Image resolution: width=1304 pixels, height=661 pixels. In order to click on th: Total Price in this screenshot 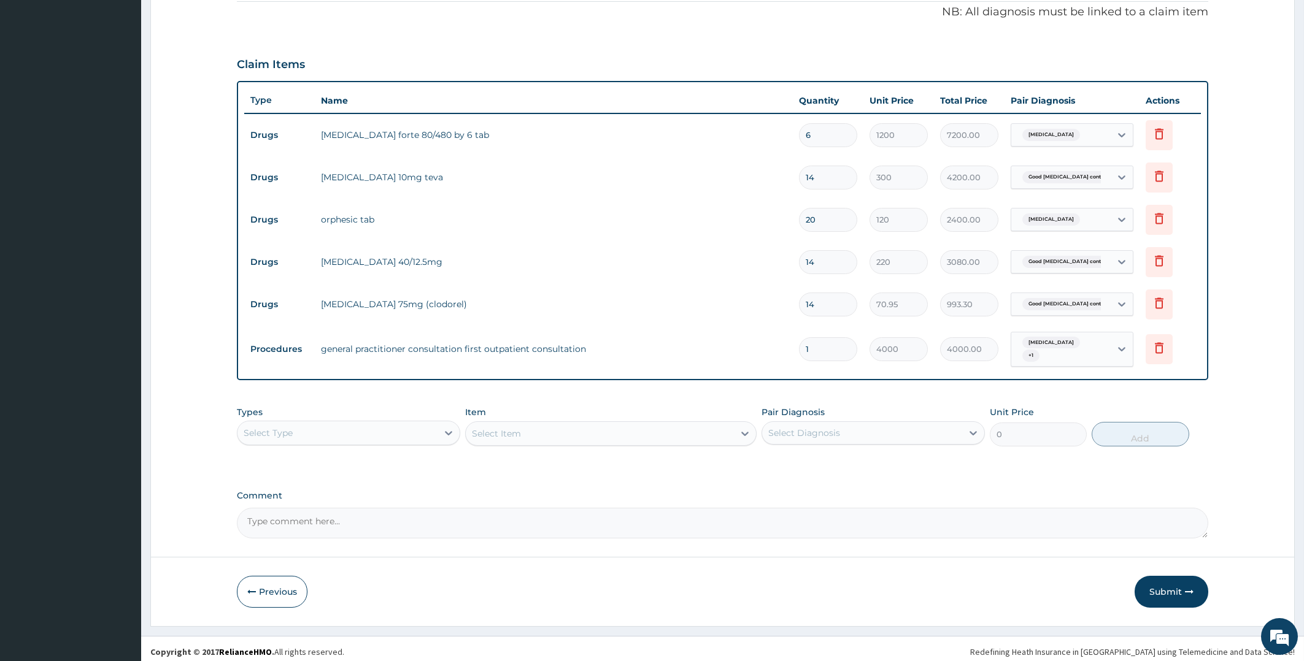, I will do `click(969, 101)`.